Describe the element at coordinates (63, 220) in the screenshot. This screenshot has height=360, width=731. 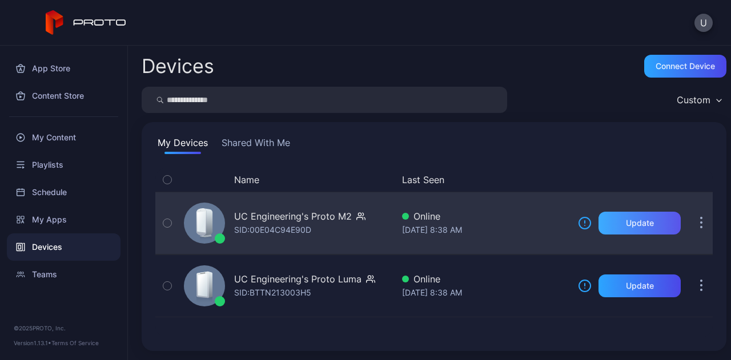
I see `div: My Apps` at that location.